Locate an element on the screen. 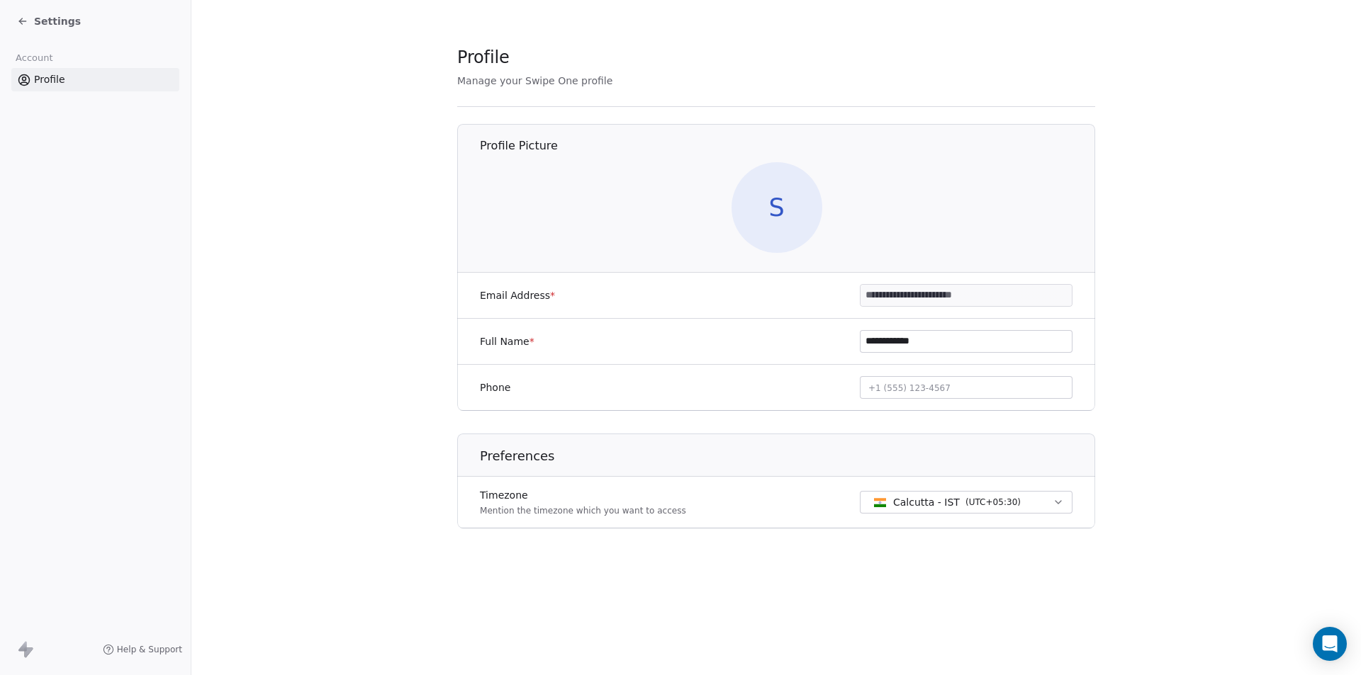 This screenshot has width=1361, height=675. span: Manage your Swipe One profile is located at coordinates (534, 81).